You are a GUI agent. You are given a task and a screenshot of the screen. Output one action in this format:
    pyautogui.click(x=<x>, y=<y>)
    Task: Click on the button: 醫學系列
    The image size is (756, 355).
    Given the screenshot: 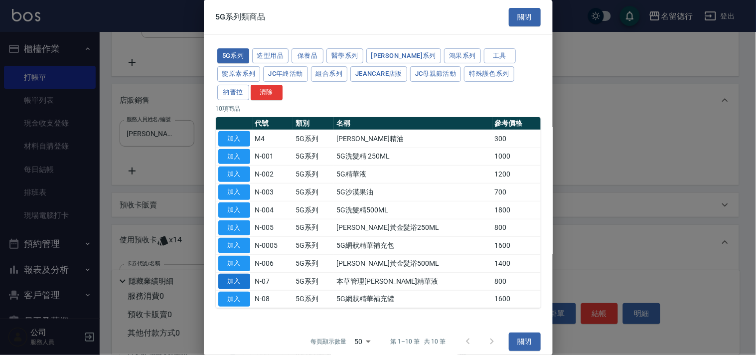 What is the action you would take?
    pyautogui.click(x=345, y=56)
    